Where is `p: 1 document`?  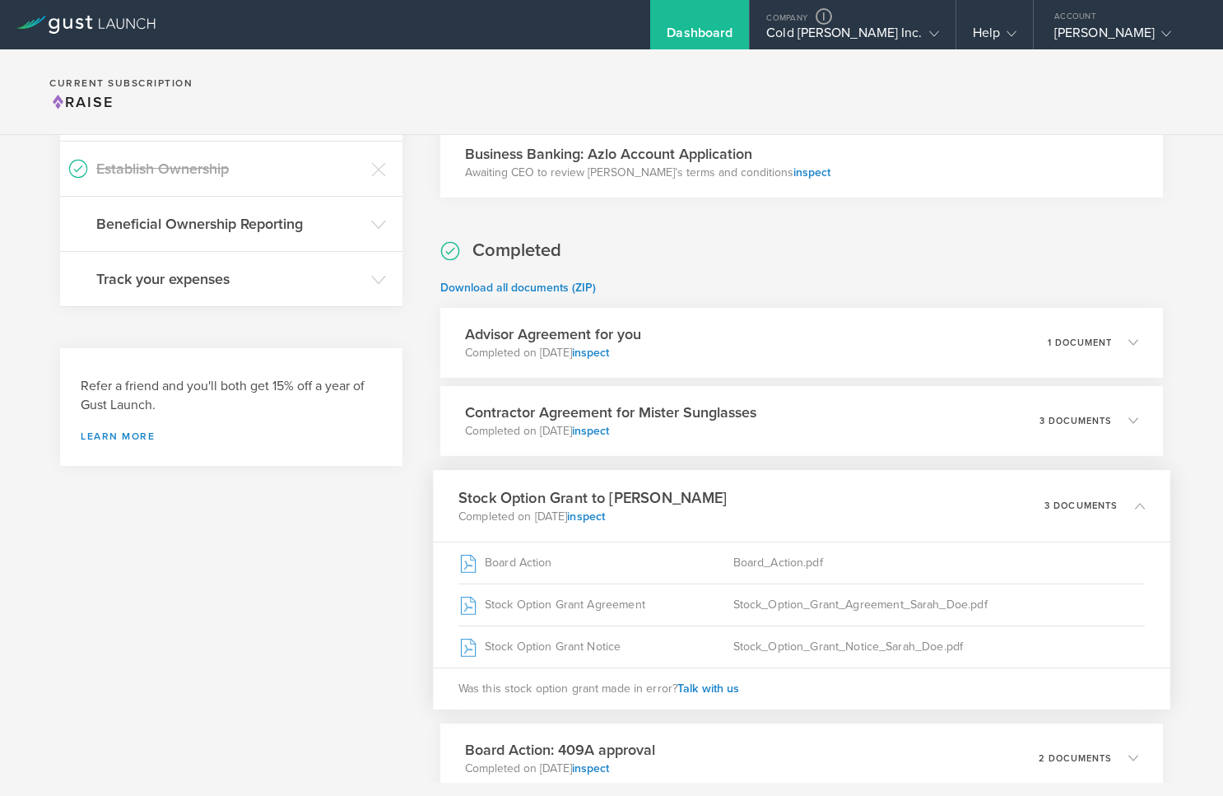
p: 1 document is located at coordinates (1080, 342).